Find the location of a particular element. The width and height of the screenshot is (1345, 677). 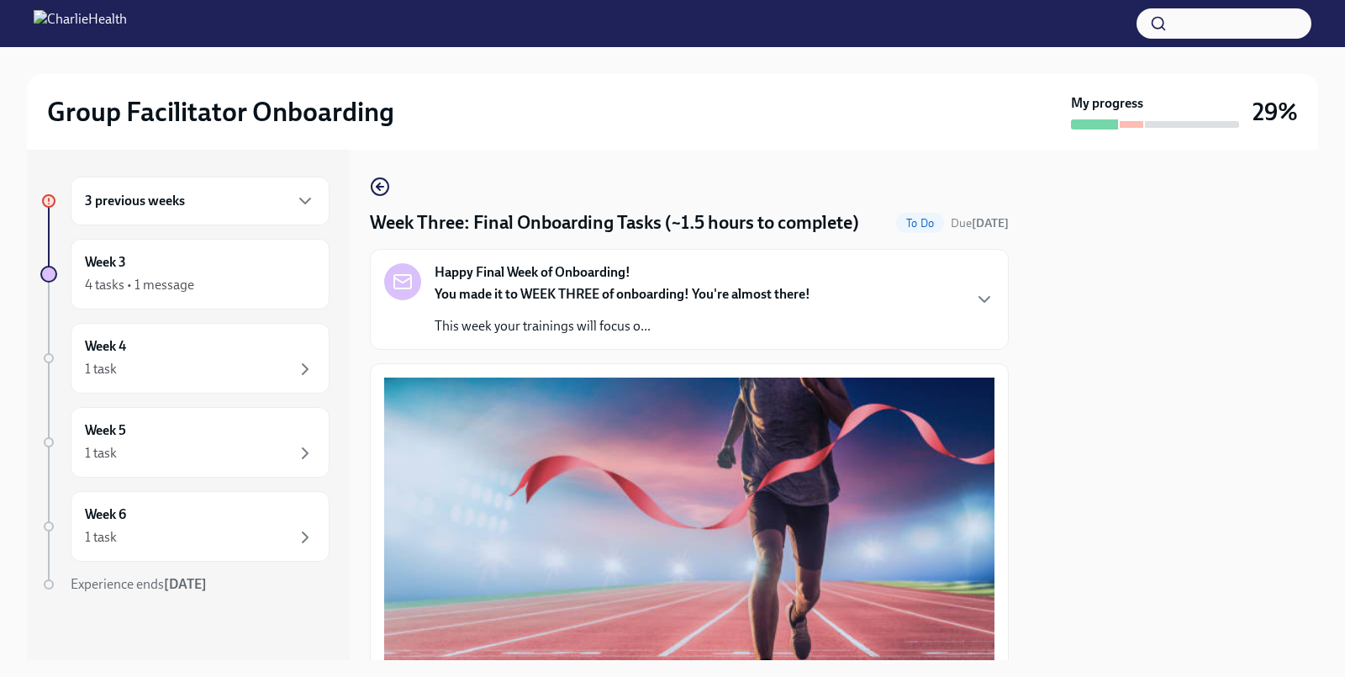

a: Week 61 task is located at coordinates (185, 526).